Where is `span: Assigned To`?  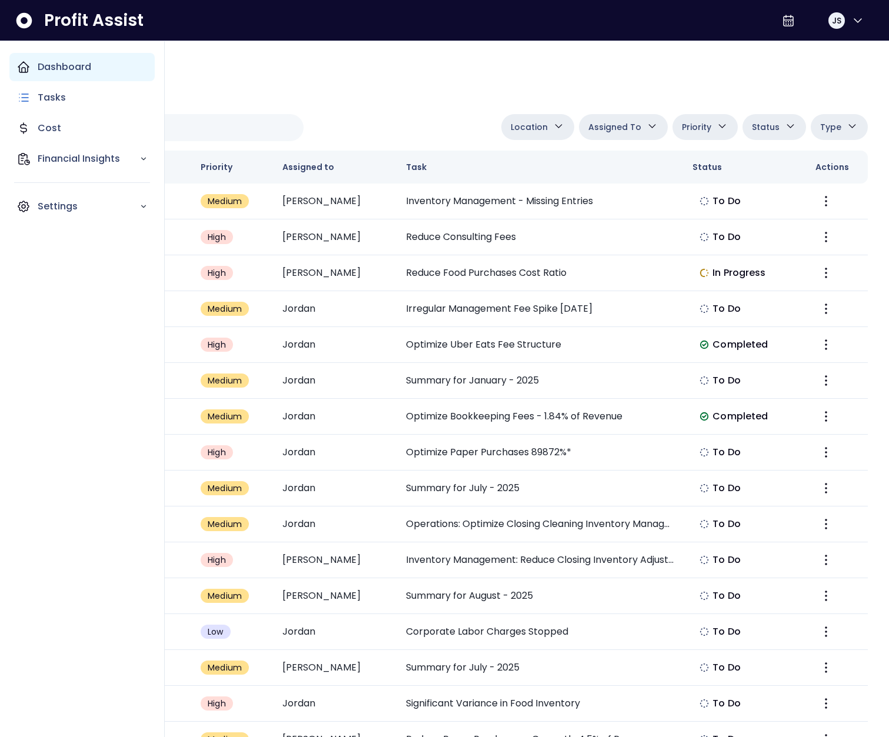
span: Assigned To is located at coordinates (615, 127).